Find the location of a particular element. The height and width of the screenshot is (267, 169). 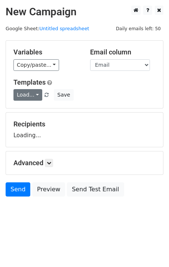

a: Templates is located at coordinates (29, 82).